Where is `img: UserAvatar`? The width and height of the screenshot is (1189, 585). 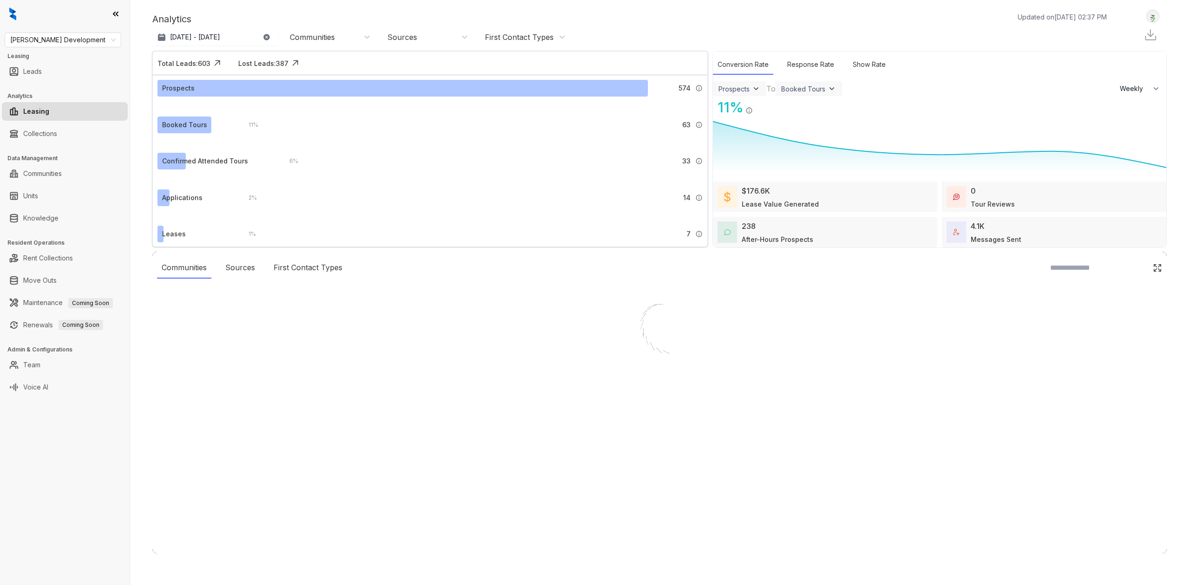 img: UserAvatar is located at coordinates (1152, 16).